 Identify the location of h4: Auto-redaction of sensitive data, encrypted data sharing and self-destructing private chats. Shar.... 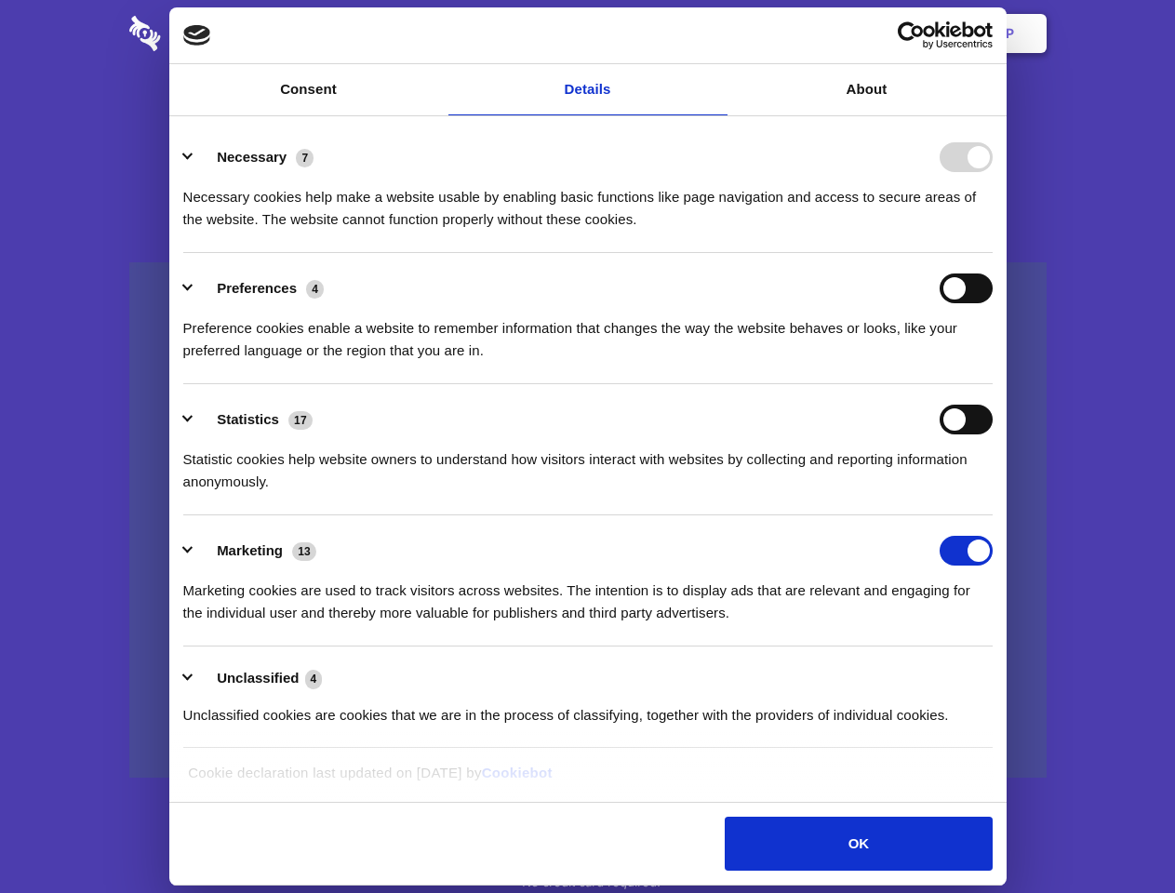
(588, 200).